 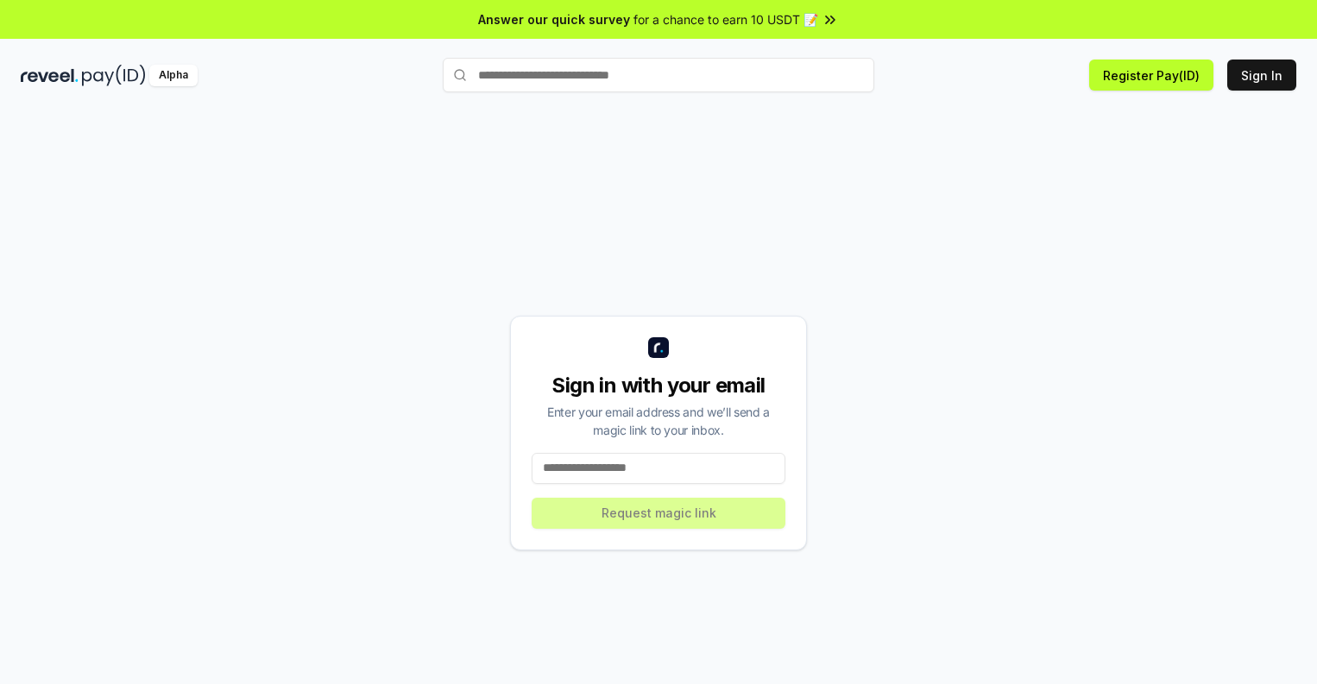 I want to click on div: Sign in with your email, so click(x=658, y=386).